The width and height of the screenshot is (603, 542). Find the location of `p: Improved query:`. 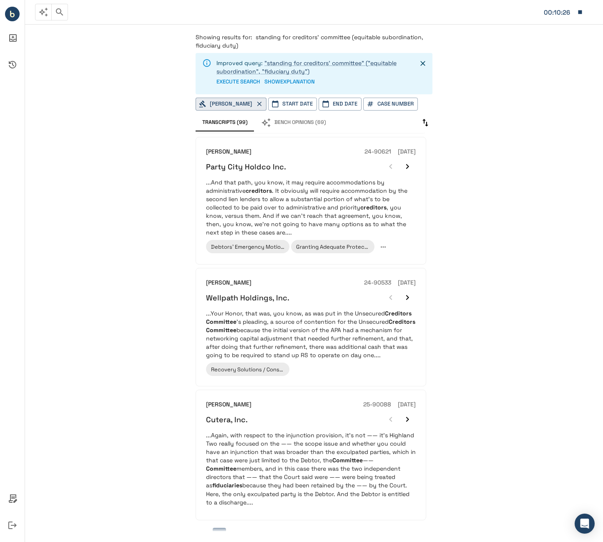

p: Improved query: is located at coordinates (313, 67).